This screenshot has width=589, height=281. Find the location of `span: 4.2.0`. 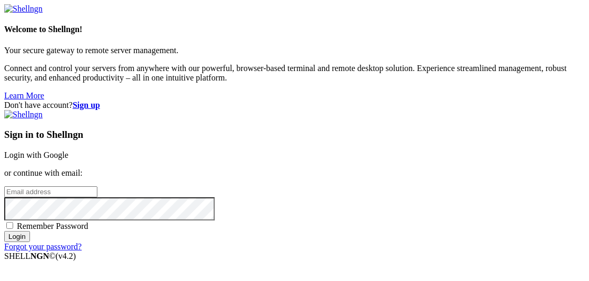

span: 4.2.0 is located at coordinates (66, 256).